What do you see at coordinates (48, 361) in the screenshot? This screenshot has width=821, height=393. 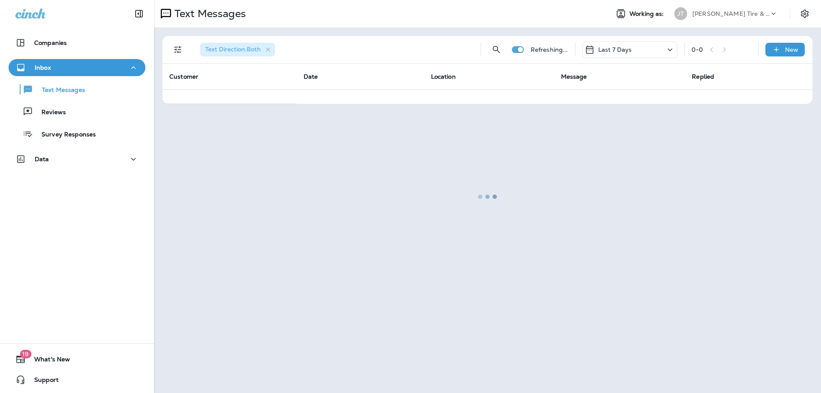 I see `span: What's New` at bounding box center [48, 361].